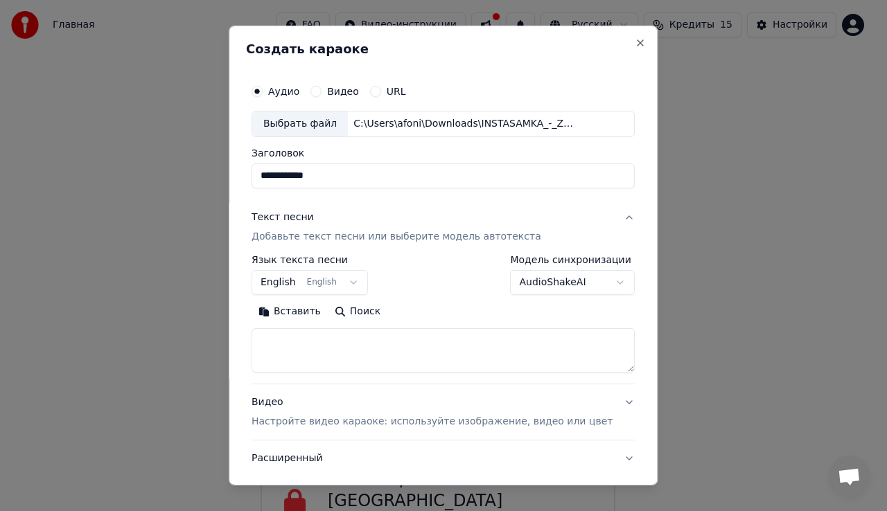  I want to click on label: Заголовок, so click(443, 153).